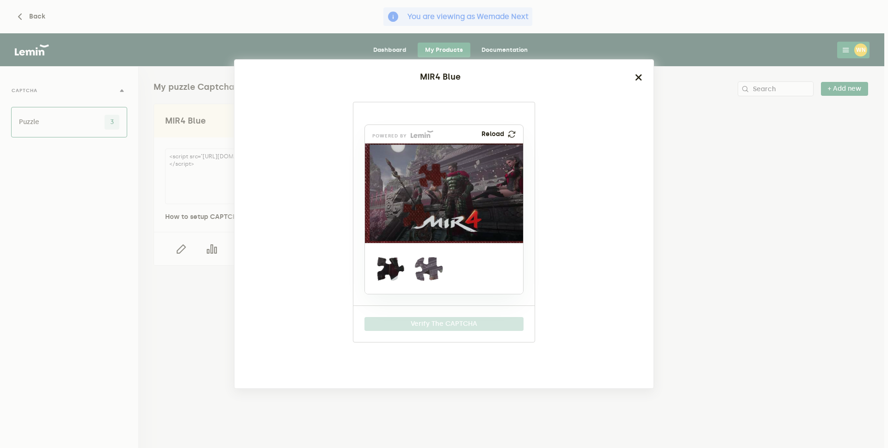  I want to click on h2: MIR4 Blue, so click(440, 77).